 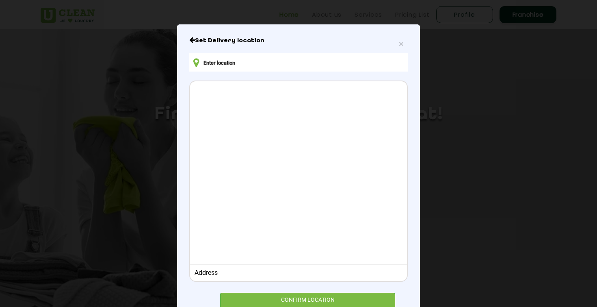 What do you see at coordinates (299, 272) in the screenshot?
I see `div: Address` at bounding box center [299, 272].